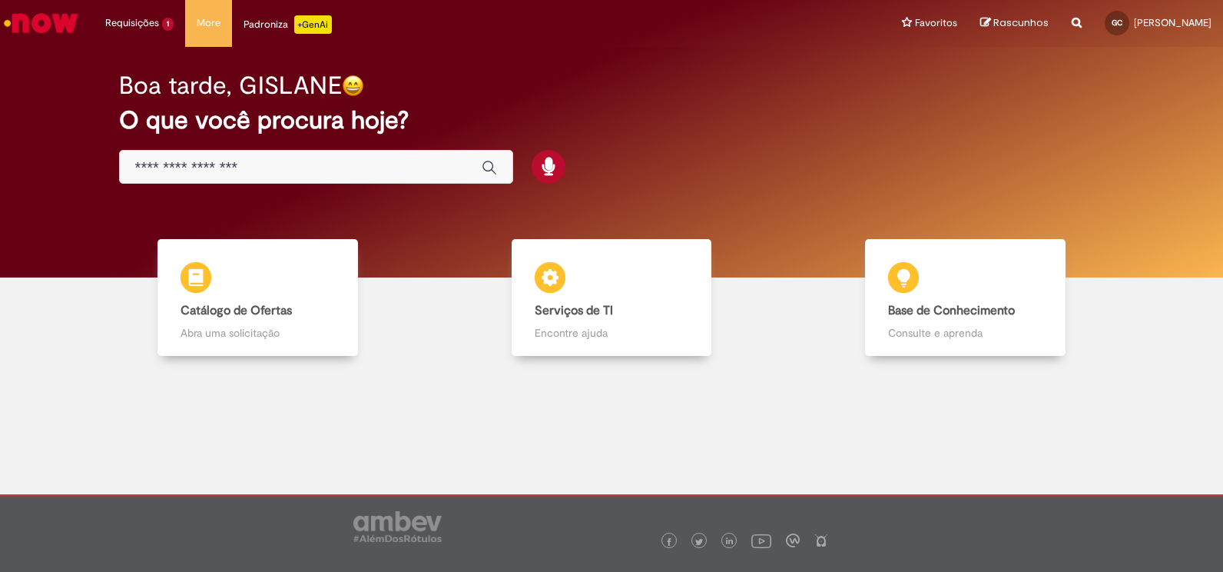  What do you see at coordinates (353, 85) in the screenshot?
I see `img: happy-face.png` at bounding box center [353, 85].